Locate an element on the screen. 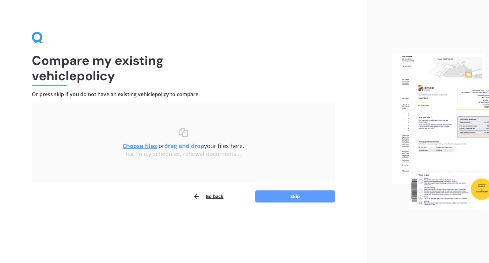 The height and width of the screenshot is (263, 489). button: Go back is located at coordinates (208, 196).